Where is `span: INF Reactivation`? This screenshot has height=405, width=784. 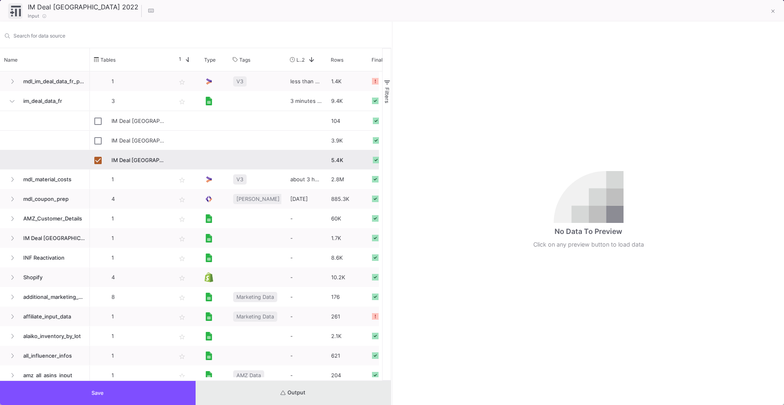 span: INF Reactivation is located at coordinates (52, 258).